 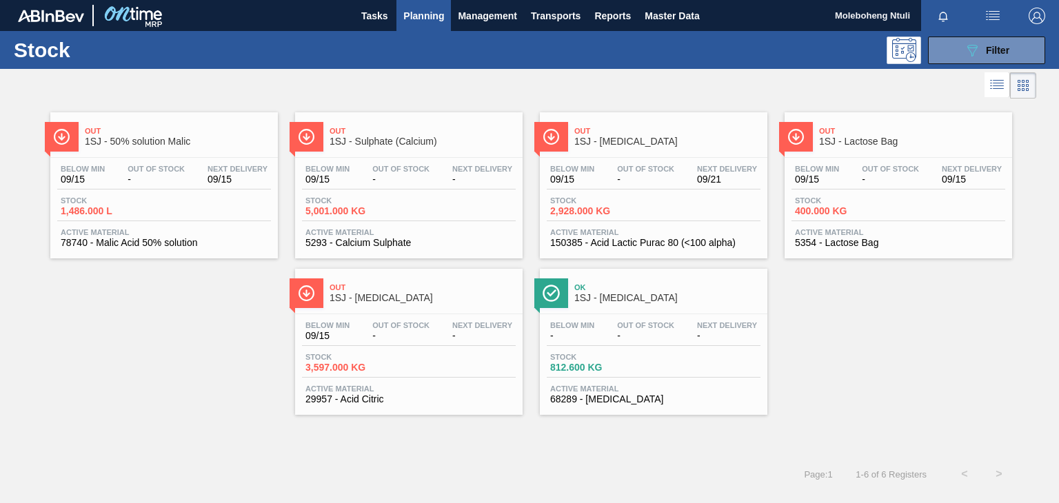 I want to click on span: Page : 1, so click(x=818, y=474).